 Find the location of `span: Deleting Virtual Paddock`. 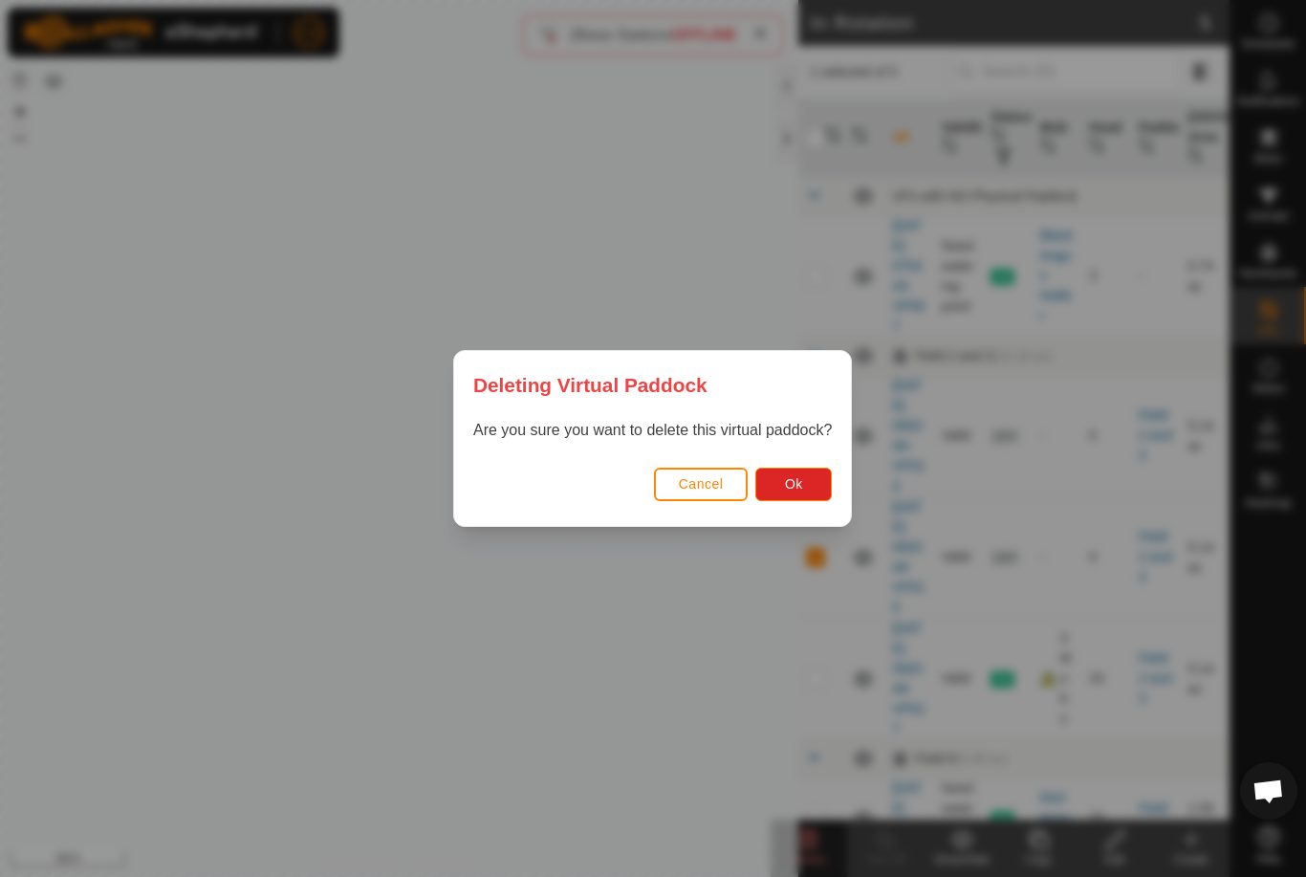

span: Deleting Virtual Paddock is located at coordinates (590, 384).